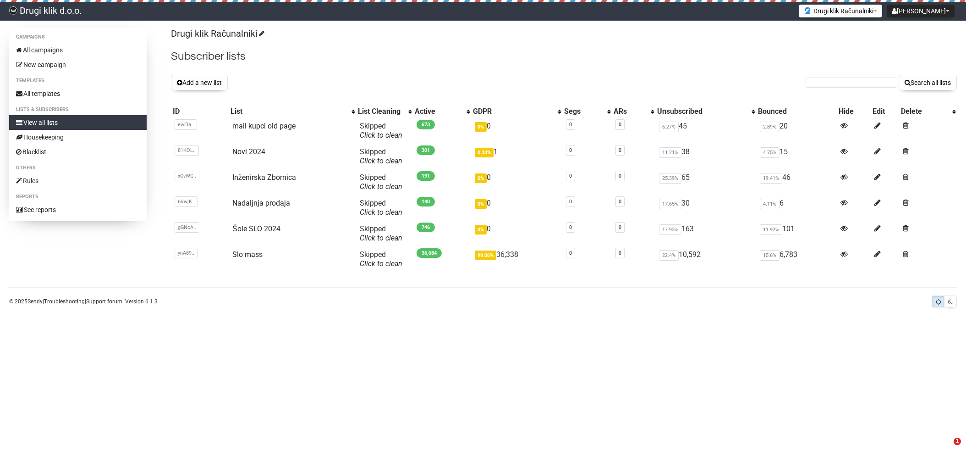 This screenshot has height=469, width=966. I want to click on div: Unsubscribed, so click(702, 111).